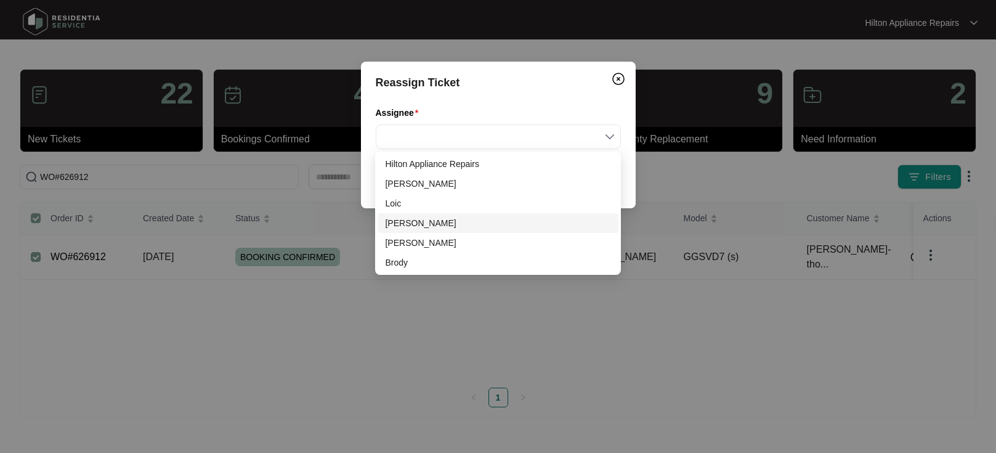 This screenshot has height=453, width=996. What do you see at coordinates (498, 203) in the screenshot?
I see `div: Loic` at bounding box center [498, 203].